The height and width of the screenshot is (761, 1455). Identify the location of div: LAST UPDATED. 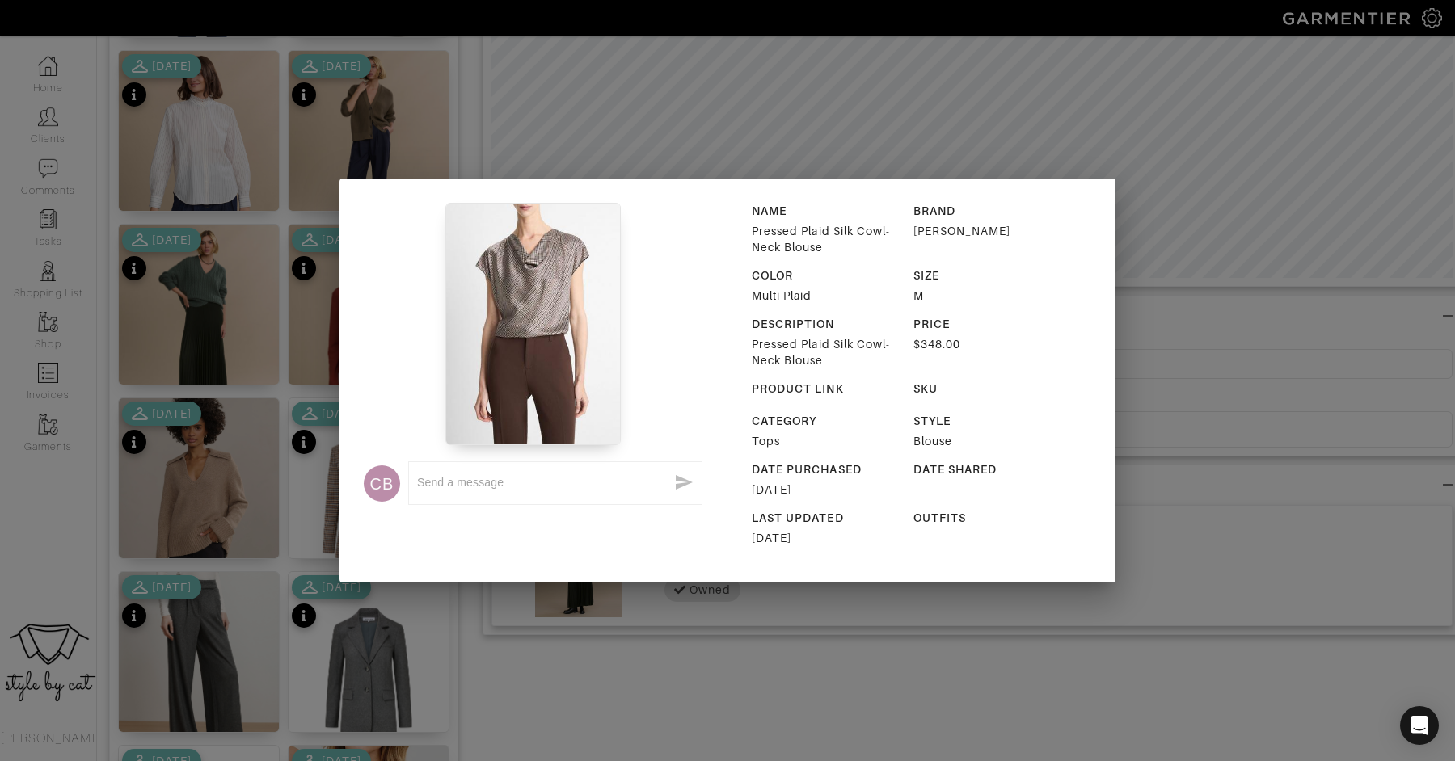
(826, 518).